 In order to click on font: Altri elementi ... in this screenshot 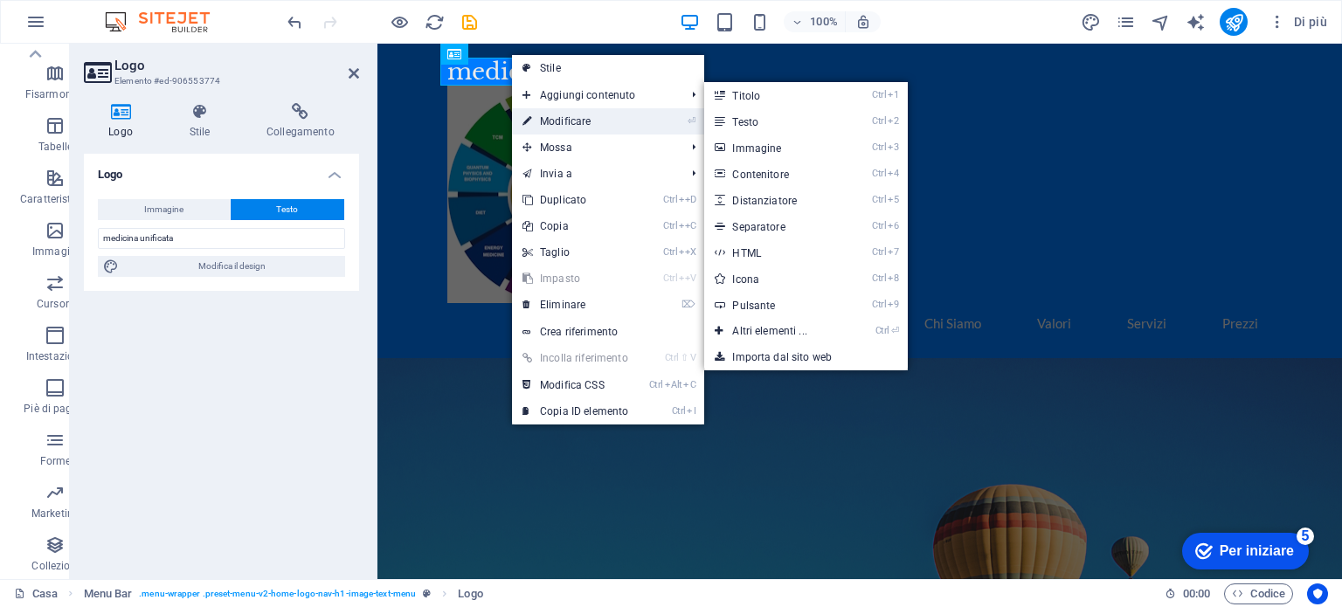, I will do `click(770, 331)`.